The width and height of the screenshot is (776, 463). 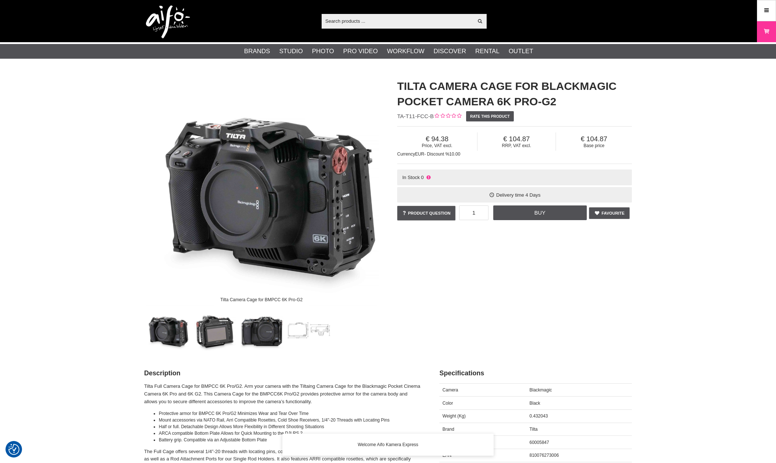 What do you see at coordinates (290, 433) in the screenshot?
I see `li: ARCA compatible Bottom Plate Allows for Quick Mounting to the DJI RS 2` at bounding box center [290, 433].